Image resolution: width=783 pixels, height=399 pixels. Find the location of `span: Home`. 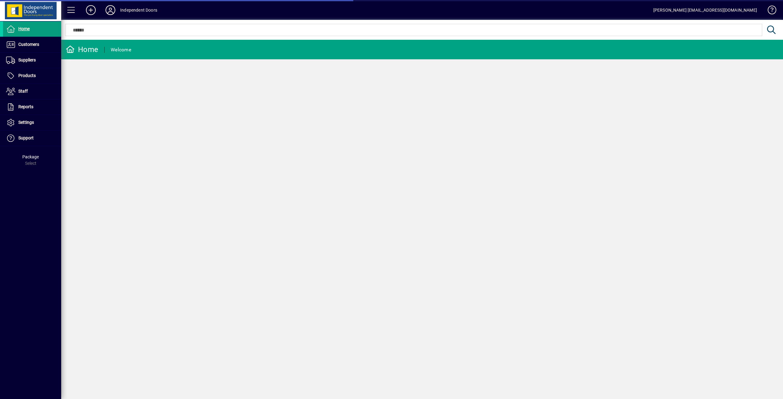

span: Home is located at coordinates (24, 29).